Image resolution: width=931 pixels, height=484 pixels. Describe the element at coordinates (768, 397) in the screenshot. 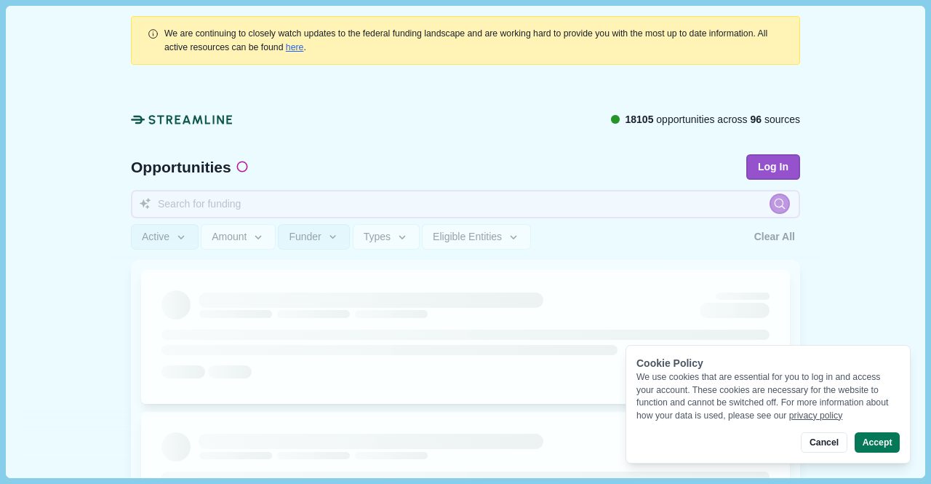

I see `div: We use cookies that are essential for you to log in and access your account. These cookies are ne...` at that location.